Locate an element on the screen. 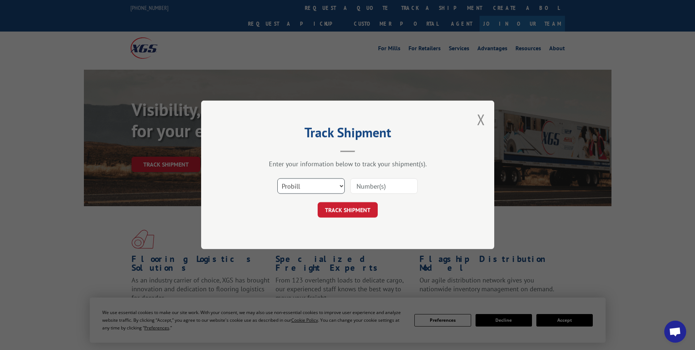 The width and height of the screenshot is (695, 350). a: Open chat is located at coordinates (676, 331).